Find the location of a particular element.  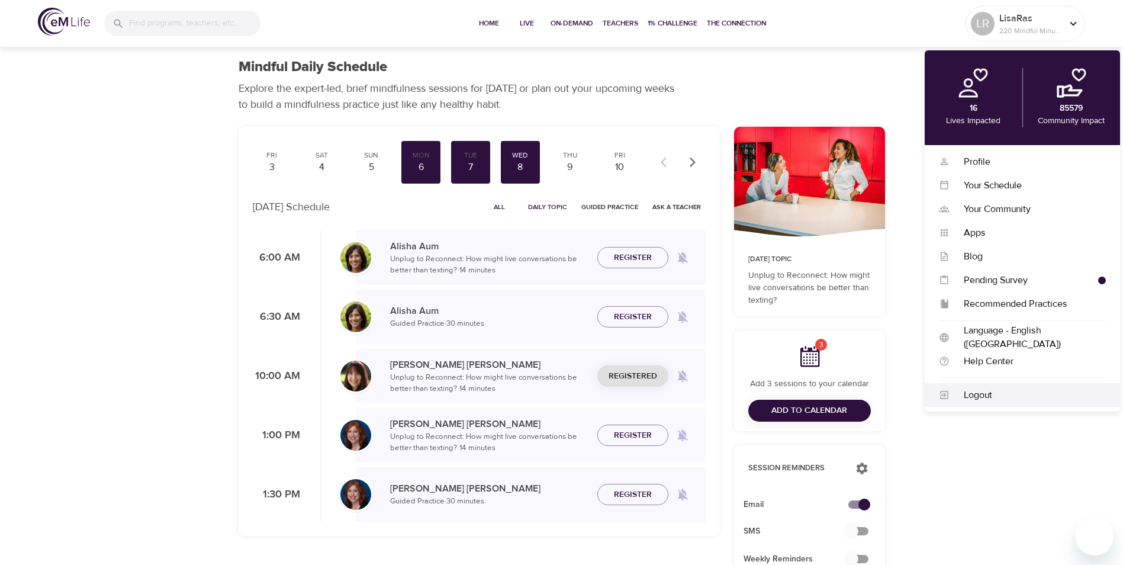

span: Ask a Teacher is located at coordinates (677, 207).